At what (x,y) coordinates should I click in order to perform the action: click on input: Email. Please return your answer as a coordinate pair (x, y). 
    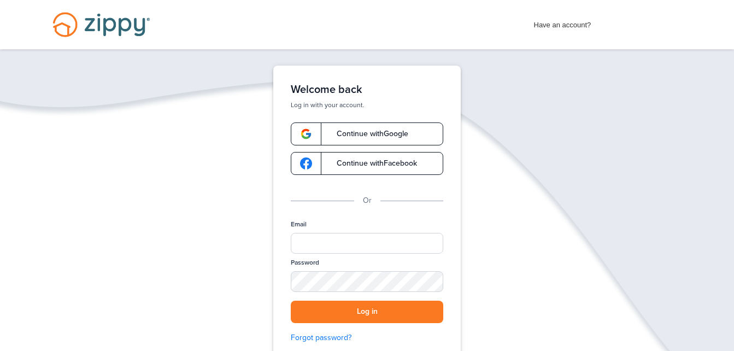
    Looking at the image, I should click on (367, 243).